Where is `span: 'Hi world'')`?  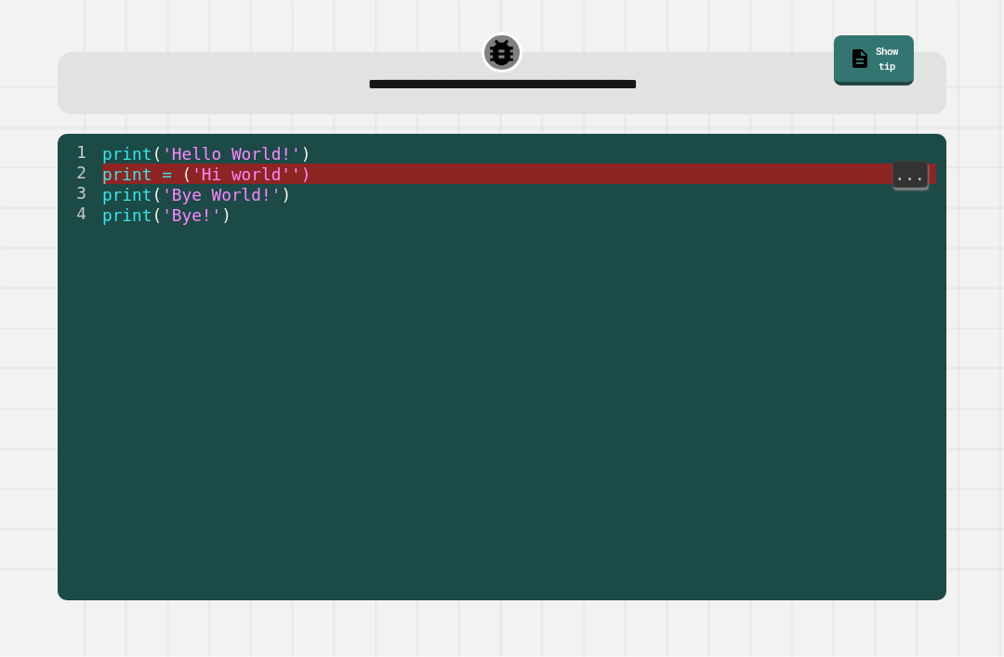 span: 'Hi world'') is located at coordinates (252, 175).